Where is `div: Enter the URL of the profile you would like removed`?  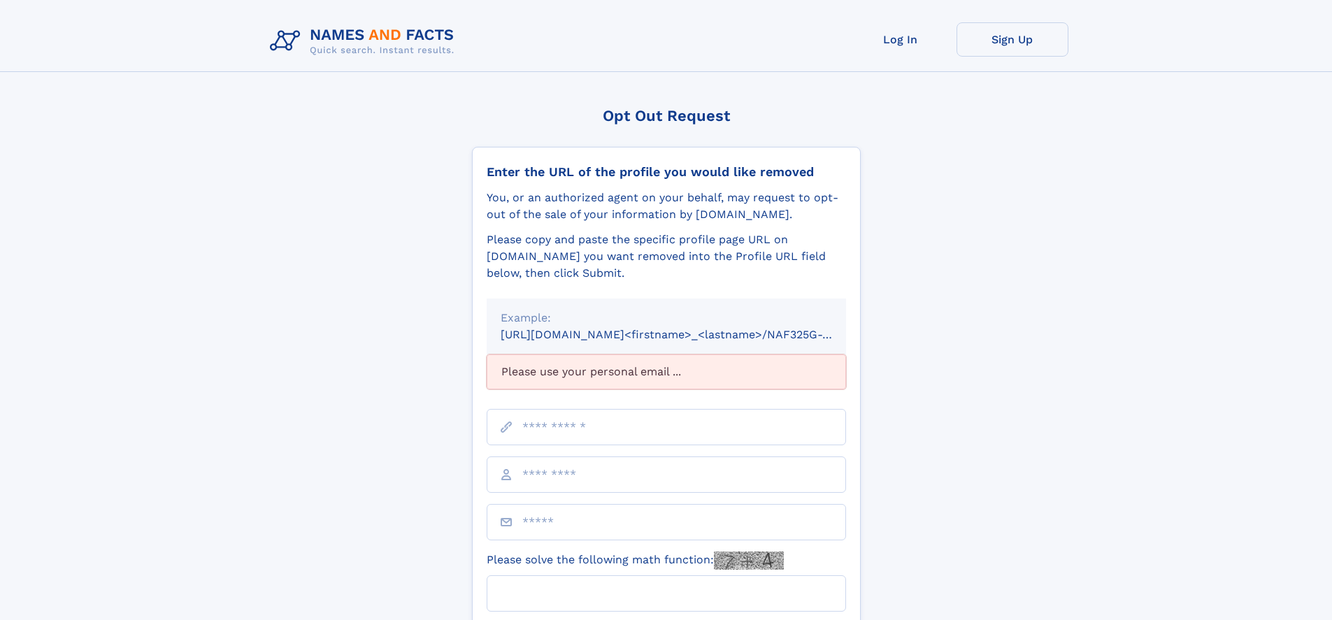
div: Enter the URL of the profile you would like removed is located at coordinates (667, 172).